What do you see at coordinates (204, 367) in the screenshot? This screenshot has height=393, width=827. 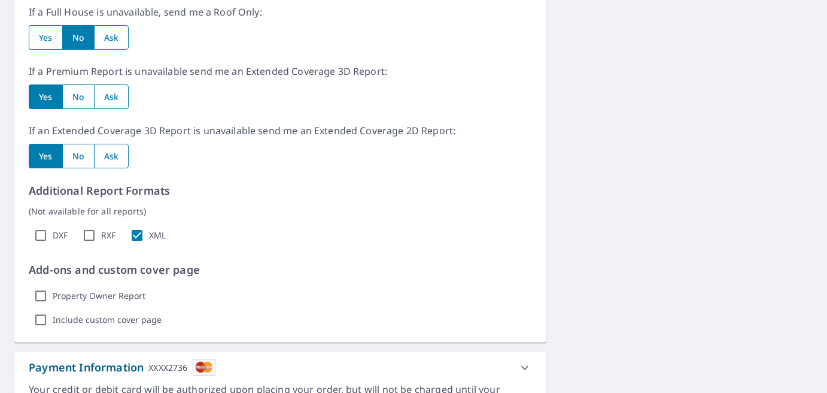 I see `img: cardImage` at bounding box center [204, 367].